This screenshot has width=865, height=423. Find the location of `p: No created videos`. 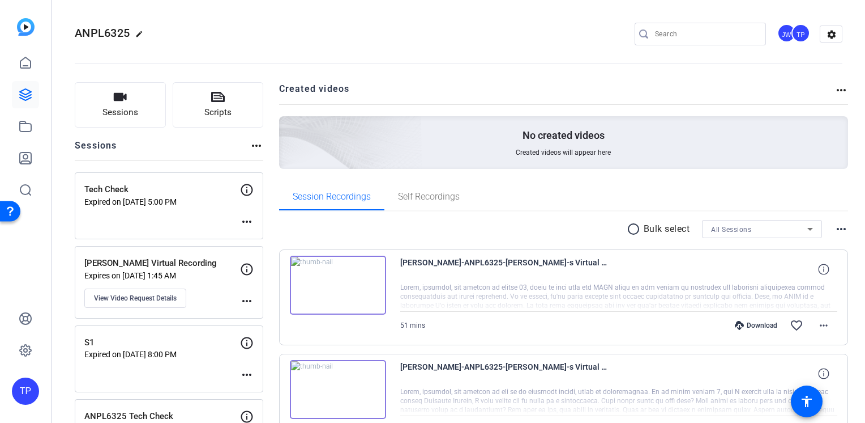

p: No created videos is located at coordinates (564, 135).